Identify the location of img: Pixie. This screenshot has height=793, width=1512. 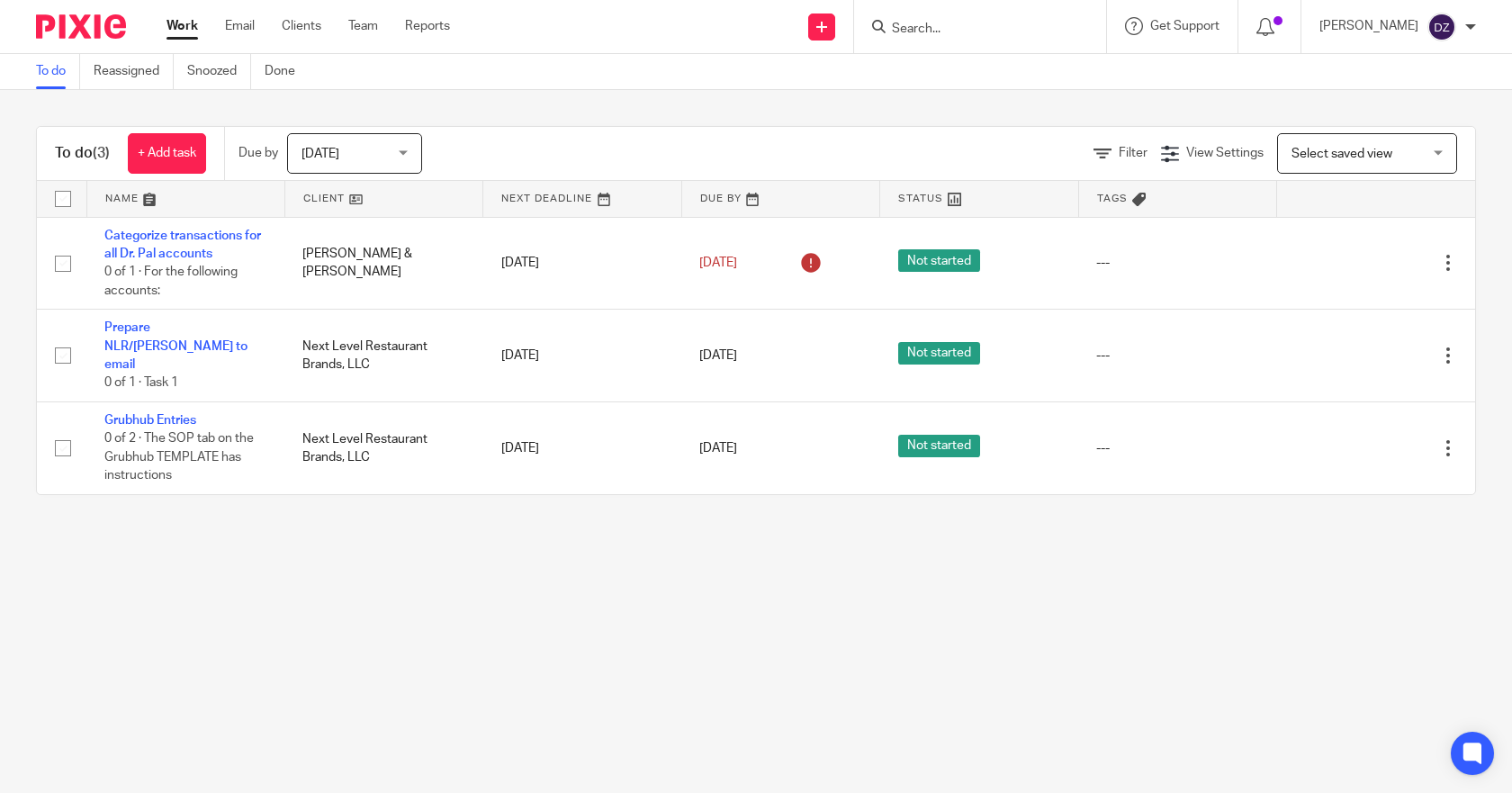
(81, 26).